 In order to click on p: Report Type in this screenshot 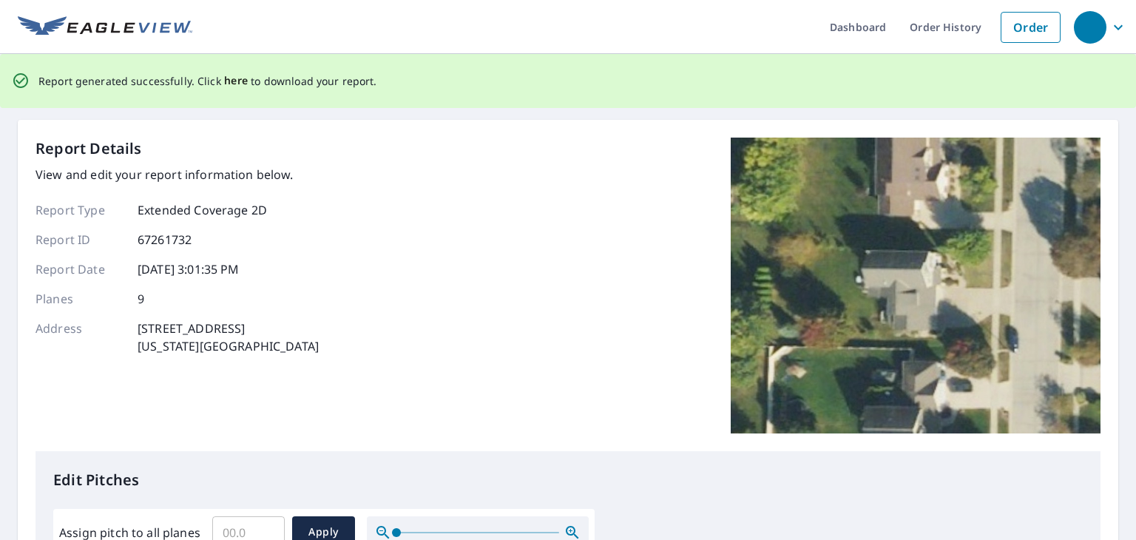, I will do `click(80, 210)`.